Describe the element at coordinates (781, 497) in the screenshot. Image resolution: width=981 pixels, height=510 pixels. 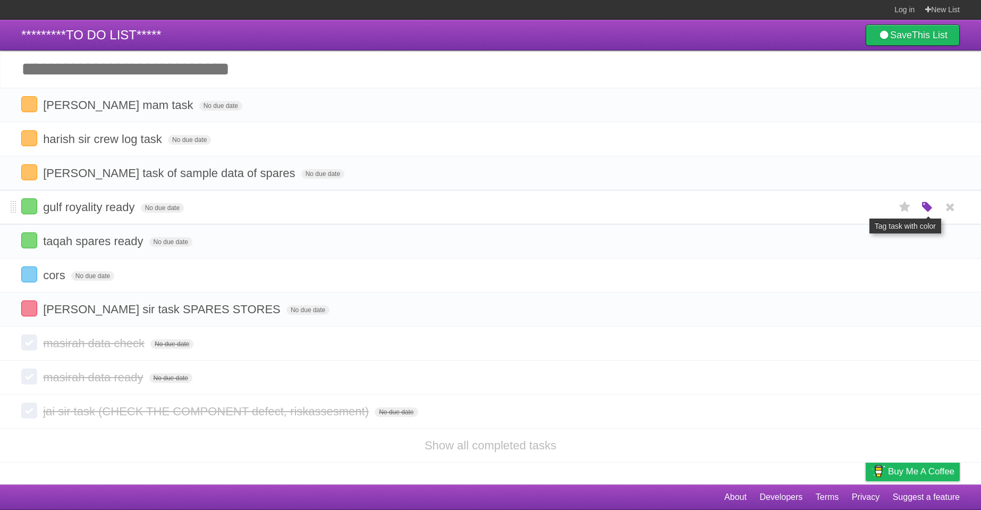
I see `a: Developers` at that location.